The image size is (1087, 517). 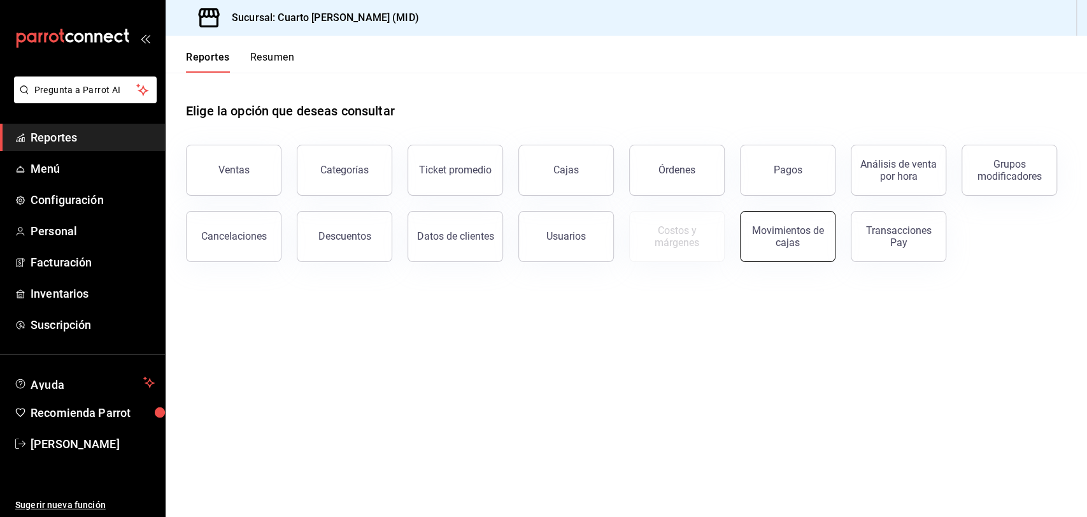 What do you see at coordinates (1010, 170) in the screenshot?
I see `button: Grupos modificadores` at bounding box center [1010, 170].